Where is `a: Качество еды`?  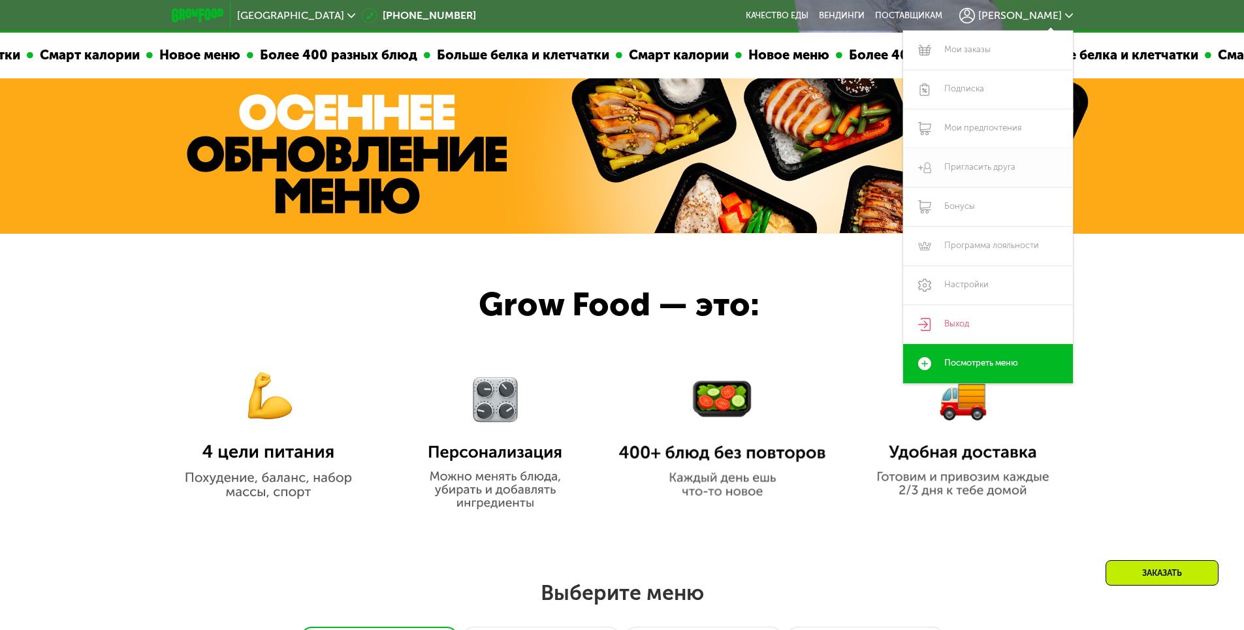 a: Качество еды is located at coordinates (777, 16).